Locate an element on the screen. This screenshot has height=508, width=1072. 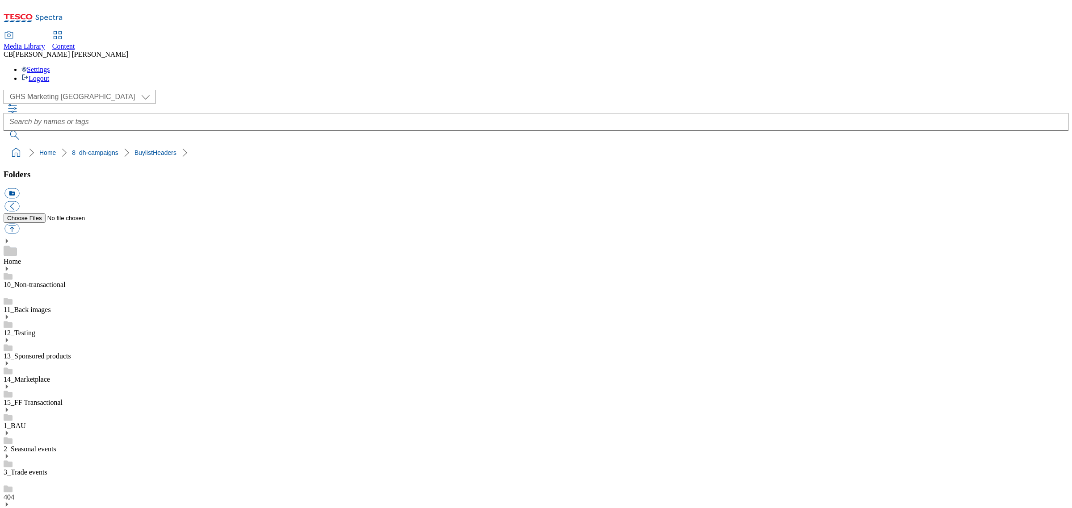
span: CB is located at coordinates (8, 54).